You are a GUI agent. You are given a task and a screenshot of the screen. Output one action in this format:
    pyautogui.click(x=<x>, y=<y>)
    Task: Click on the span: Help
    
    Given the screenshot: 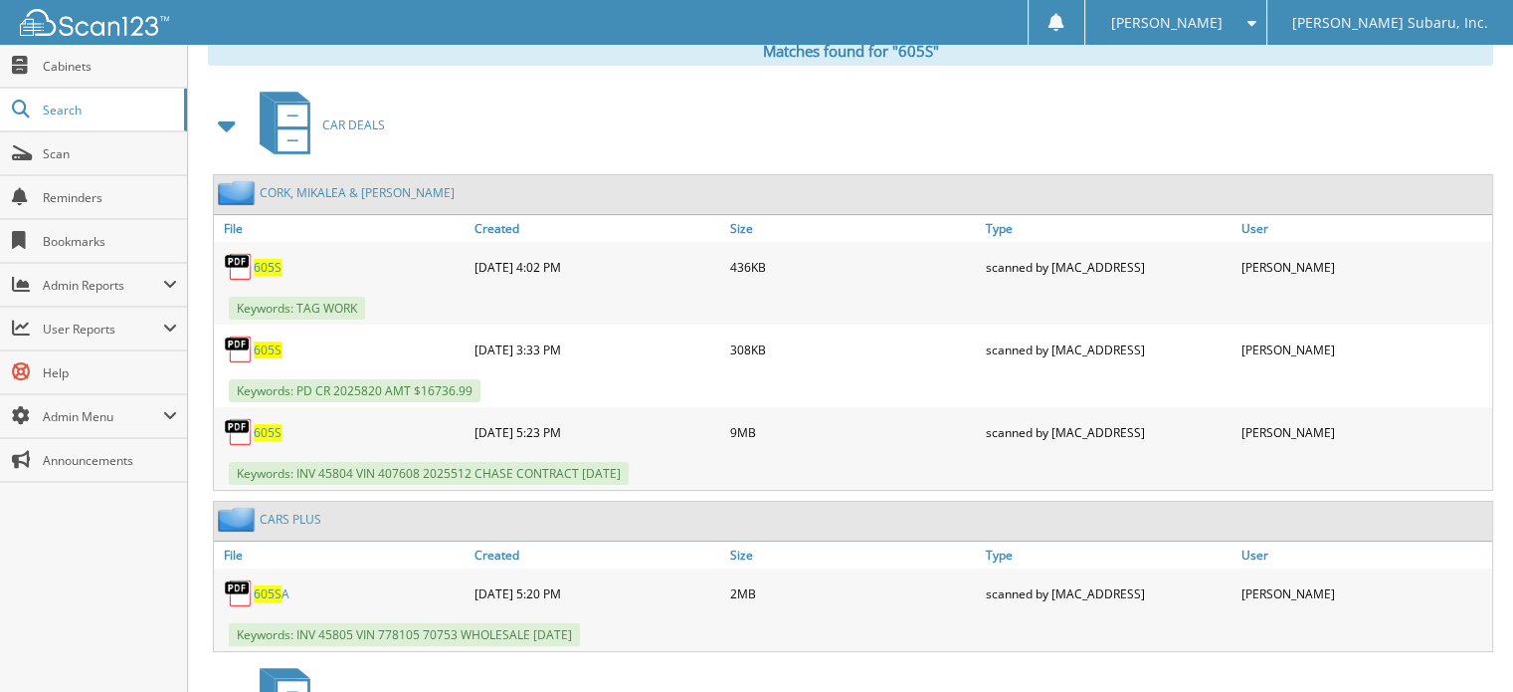 What is the action you would take?
    pyautogui.click(x=109, y=372)
    